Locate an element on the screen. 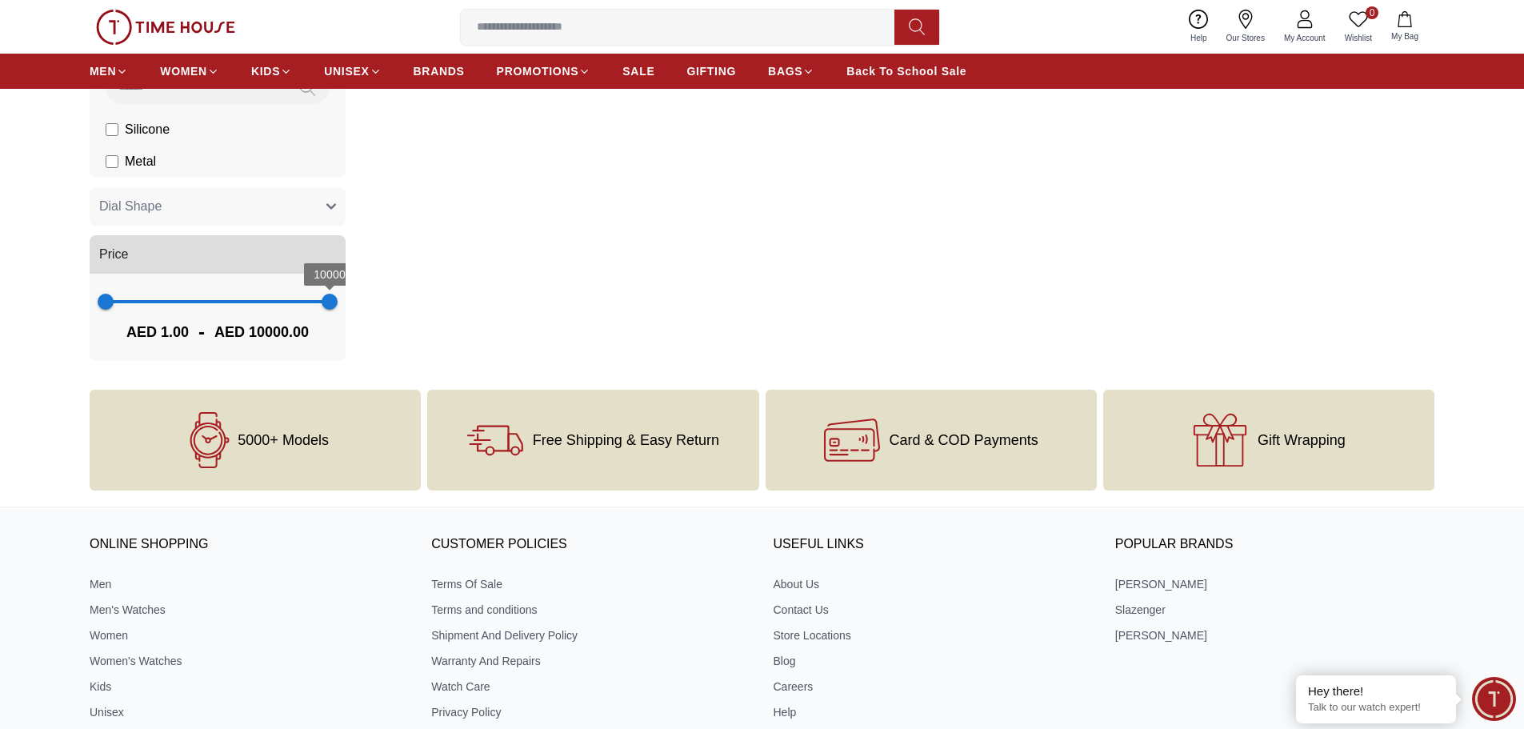 The width and height of the screenshot is (1524, 729). span: BRANDS is located at coordinates (439, 71).